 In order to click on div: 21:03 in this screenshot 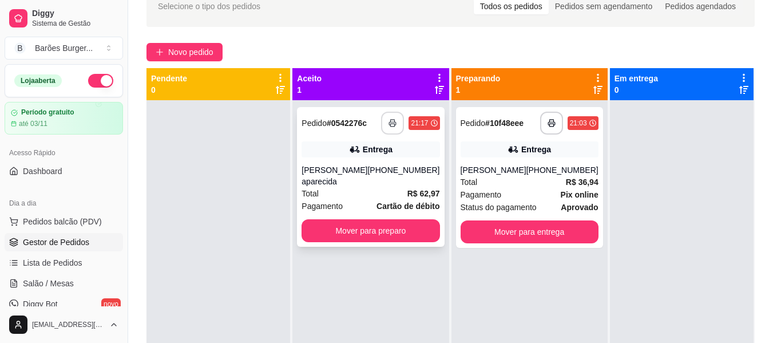, I will do `click(579, 123)`.